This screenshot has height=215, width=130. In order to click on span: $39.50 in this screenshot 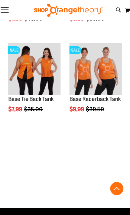, I will do `click(95, 109)`.